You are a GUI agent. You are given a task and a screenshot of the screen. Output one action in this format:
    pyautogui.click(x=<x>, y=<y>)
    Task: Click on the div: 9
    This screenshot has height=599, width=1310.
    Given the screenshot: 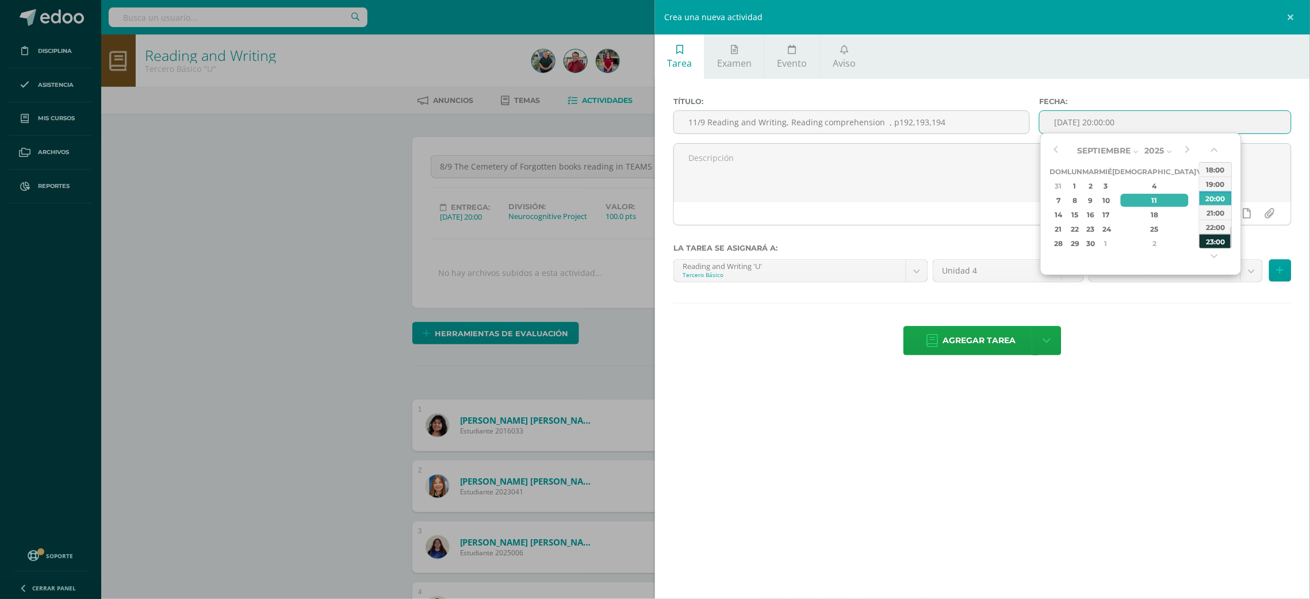 What is the action you would take?
    pyautogui.click(x=1090, y=200)
    